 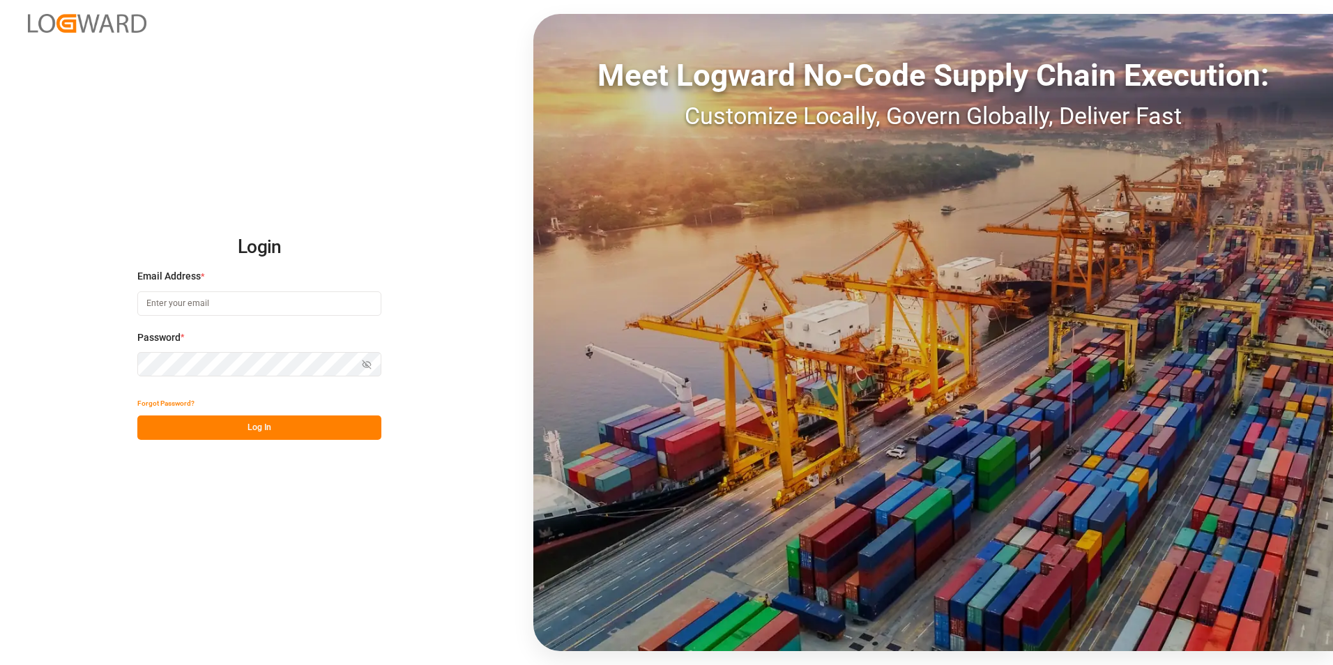 What do you see at coordinates (259, 427) in the screenshot?
I see `button: Log In` at bounding box center [259, 427].